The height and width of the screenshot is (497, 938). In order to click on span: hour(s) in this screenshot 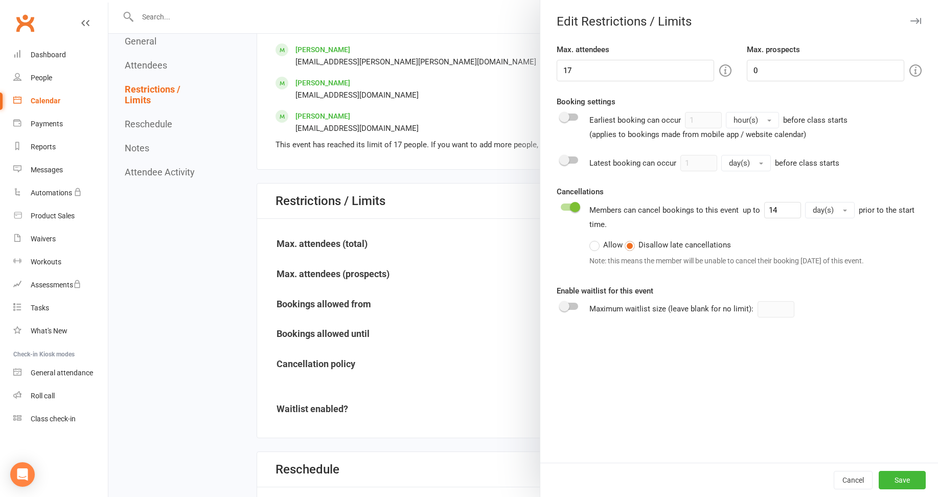, I will do `click(746, 120)`.